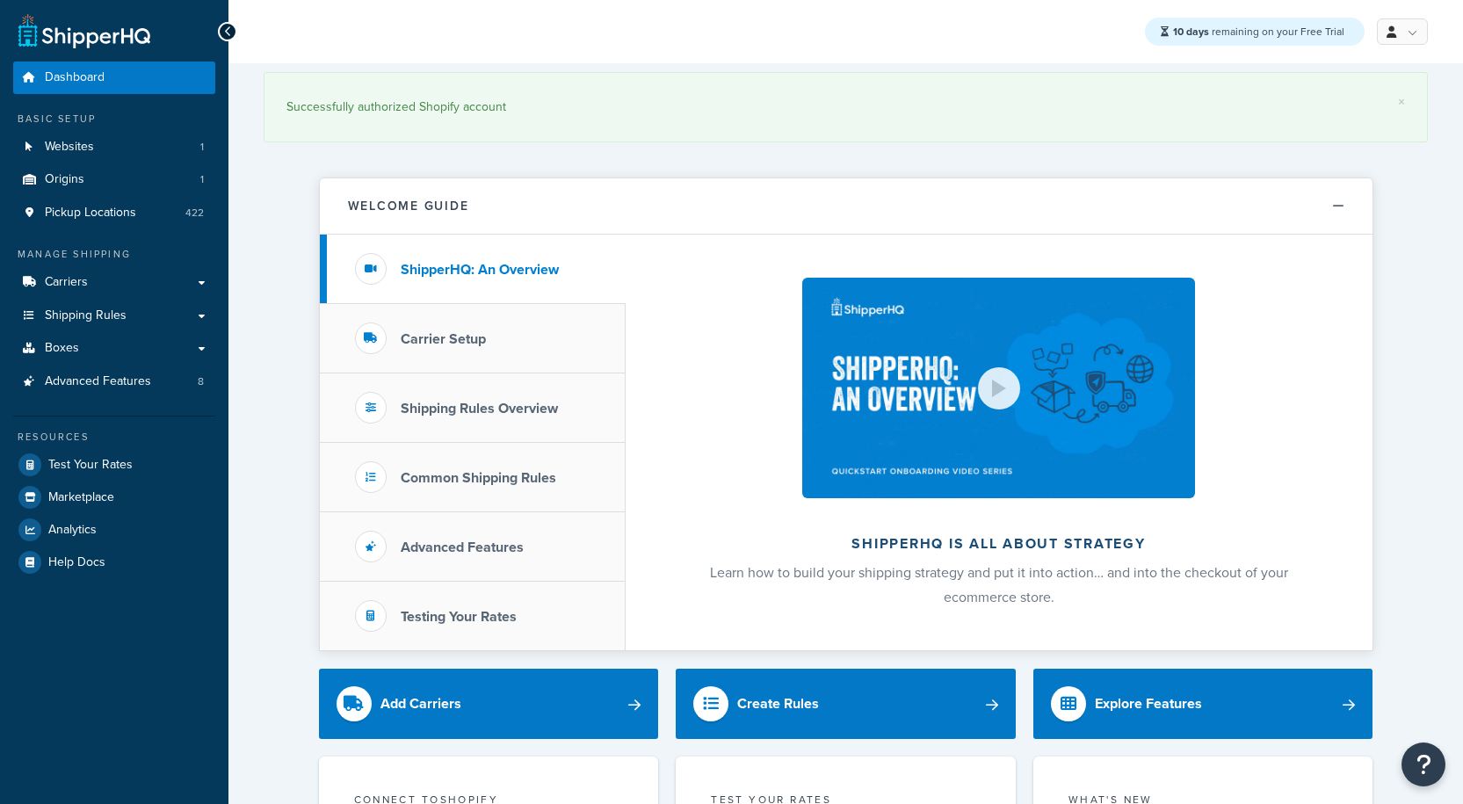 This screenshot has width=1463, height=804. I want to click on h3: Common Shipping Rules, so click(478, 478).